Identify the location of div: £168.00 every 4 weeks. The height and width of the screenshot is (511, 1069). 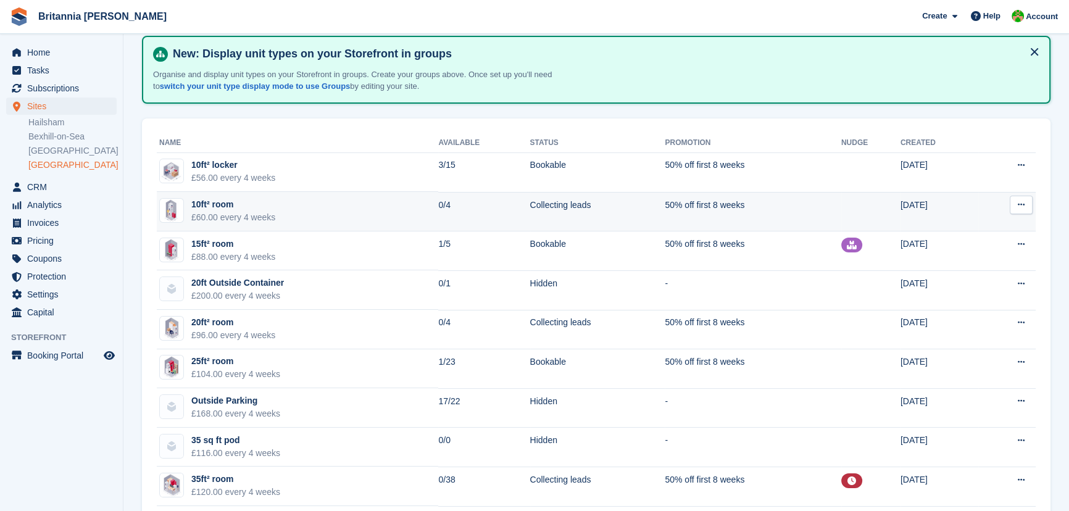
(236, 413).